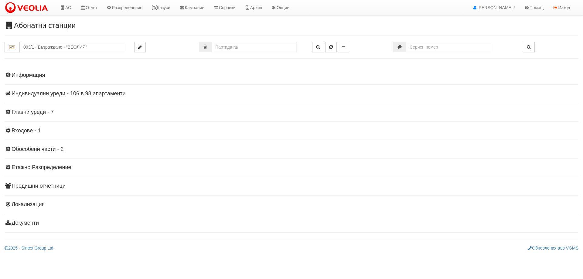 This screenshot has width=583, height=279. What do you see at coordinates (554, 248) in the screenshot?
I see `a: Обновления във VGMS` at bounding box center [554, 248].